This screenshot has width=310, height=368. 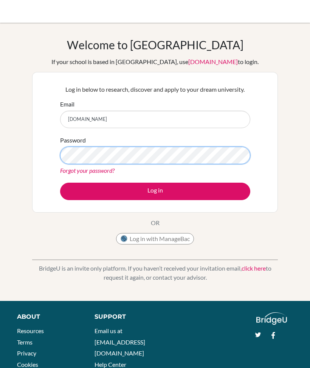 What do you see at coordinates (155, 239) in the screenshot?
I see `button: Log in with ManageBac` at bounding box center [155, 239].